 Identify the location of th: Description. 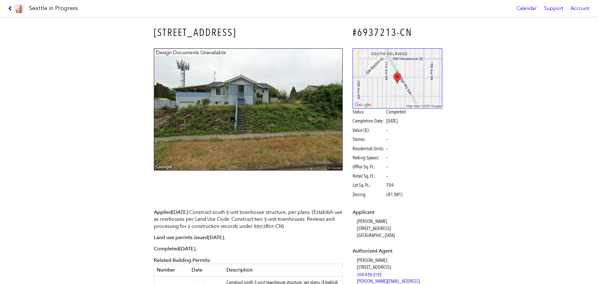
(283, 270).